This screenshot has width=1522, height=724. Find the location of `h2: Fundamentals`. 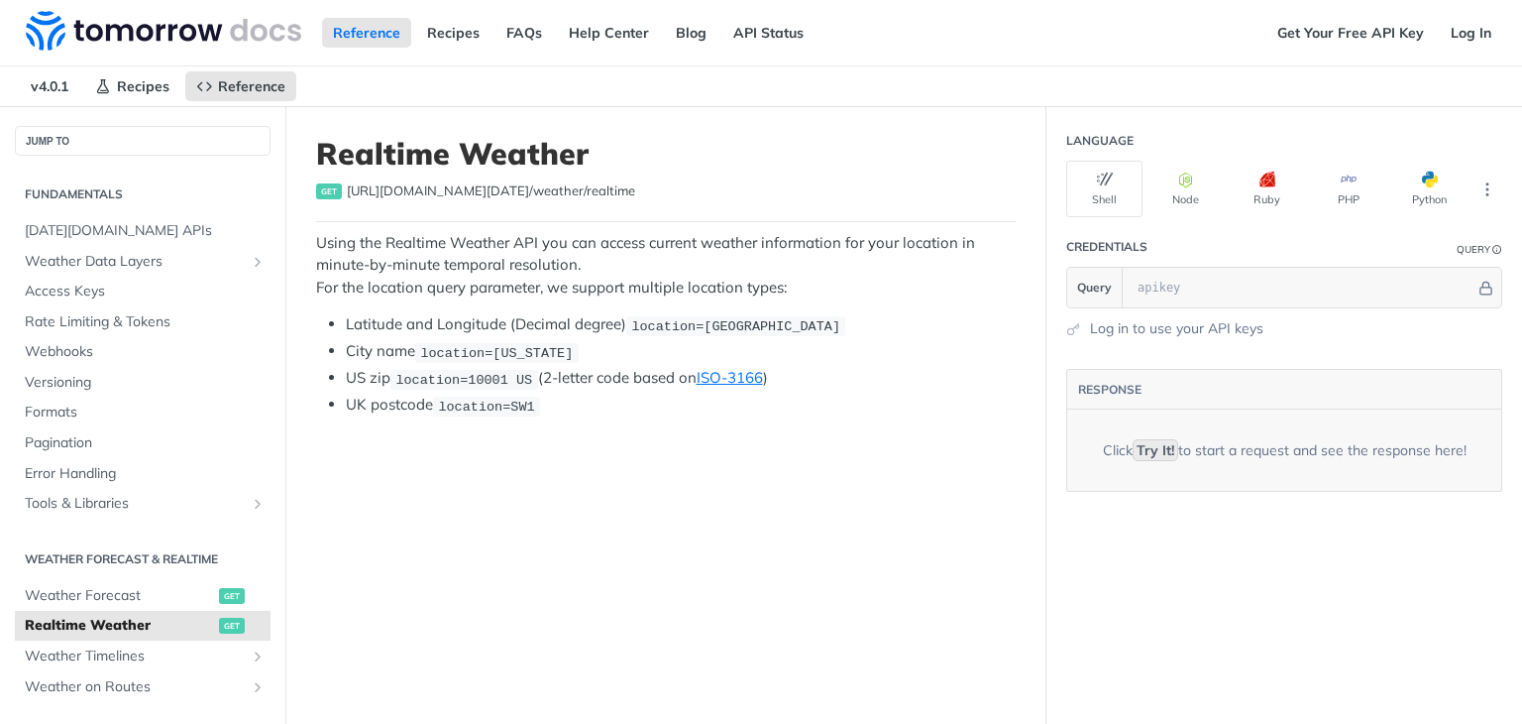

h2: Fundamentals is located at coordinates (143, 194).